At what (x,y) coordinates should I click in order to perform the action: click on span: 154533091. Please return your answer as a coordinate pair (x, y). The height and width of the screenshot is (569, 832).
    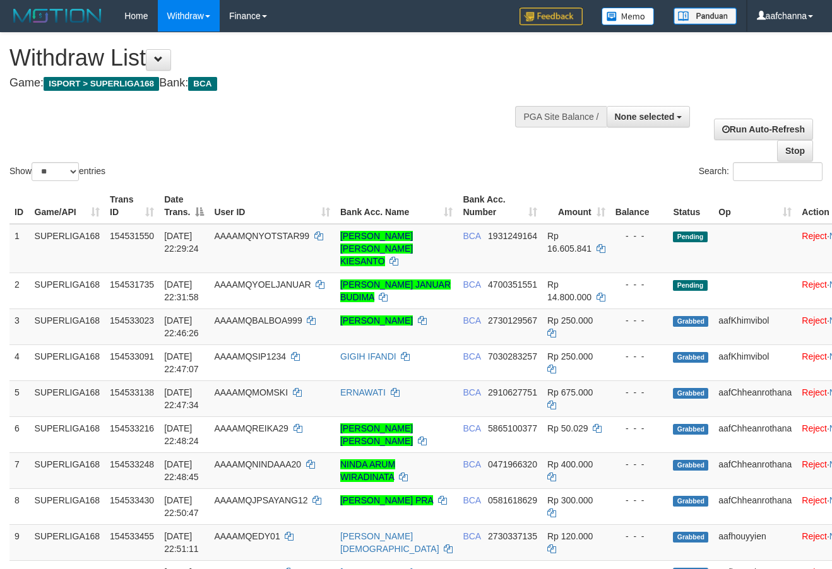
    Looking at the image, I should click on (132, 357).